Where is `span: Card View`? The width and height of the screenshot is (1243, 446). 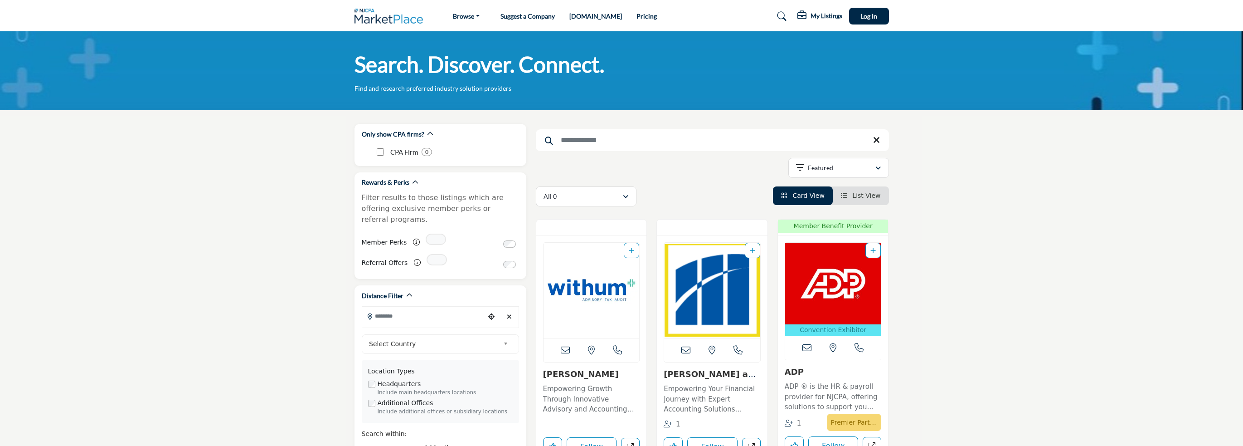
span: Card View is located at coordinates (808, 195).